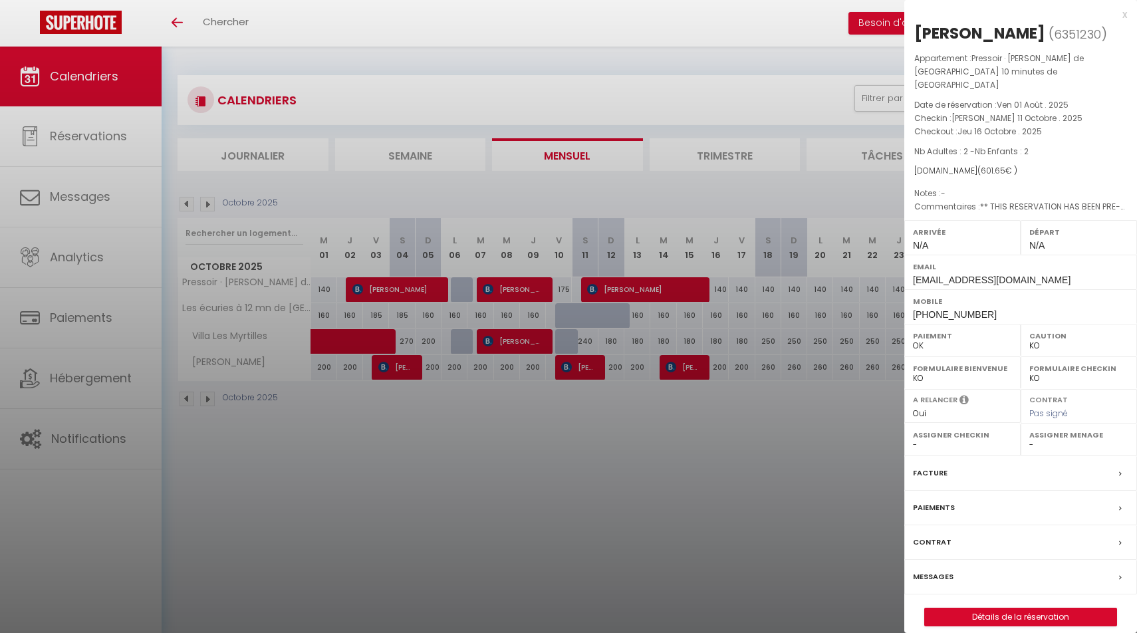 Image resolution: width=1137 pixels, height=633 pixels. I want to click on i: Sélectionner OUI si vous souhaiter envoyer les séquences de messages post-checkout, so click(964, 402).